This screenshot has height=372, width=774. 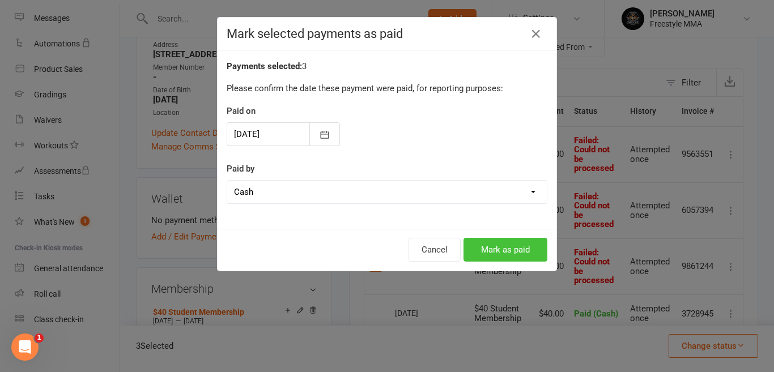 I want to click on button: Cancel, so click(x=434, y=250).